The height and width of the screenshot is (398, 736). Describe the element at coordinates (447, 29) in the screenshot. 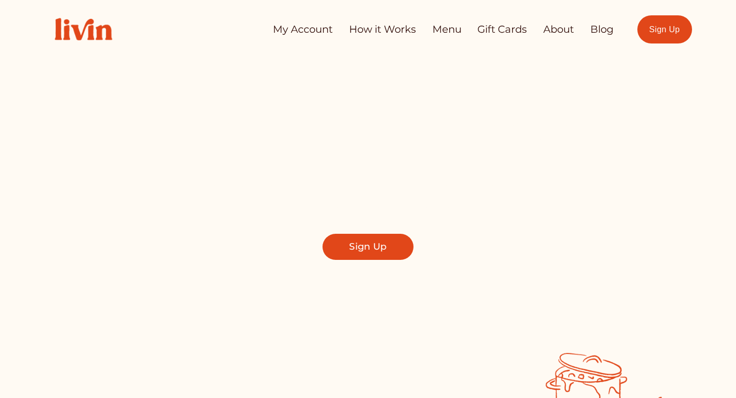

I see `a: Menu` at that location.